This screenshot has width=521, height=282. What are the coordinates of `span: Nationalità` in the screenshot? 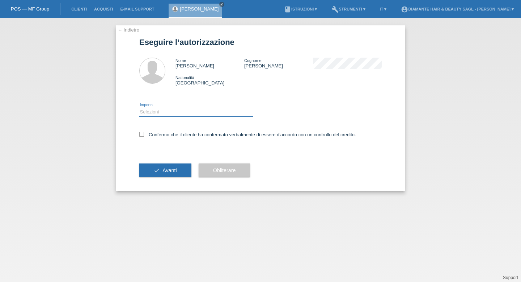 It's located at (185, 77).